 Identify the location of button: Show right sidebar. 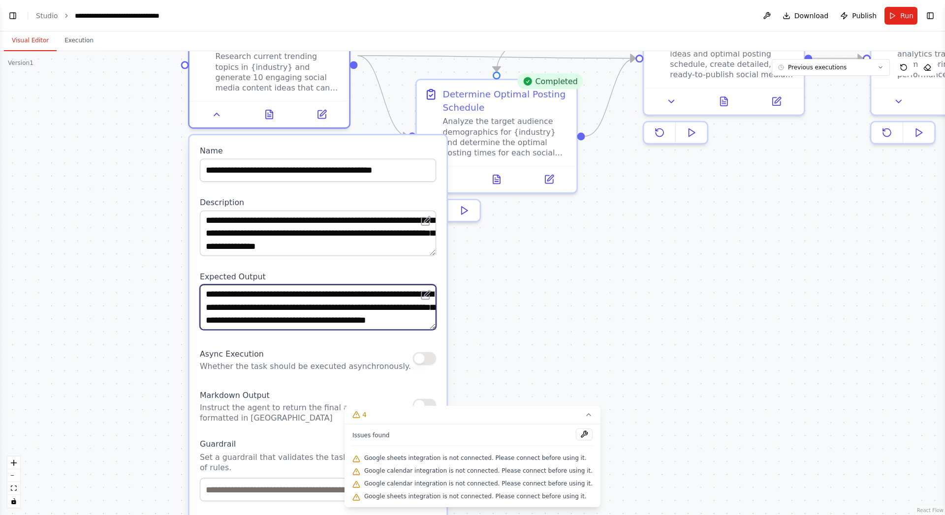
(930, 16).